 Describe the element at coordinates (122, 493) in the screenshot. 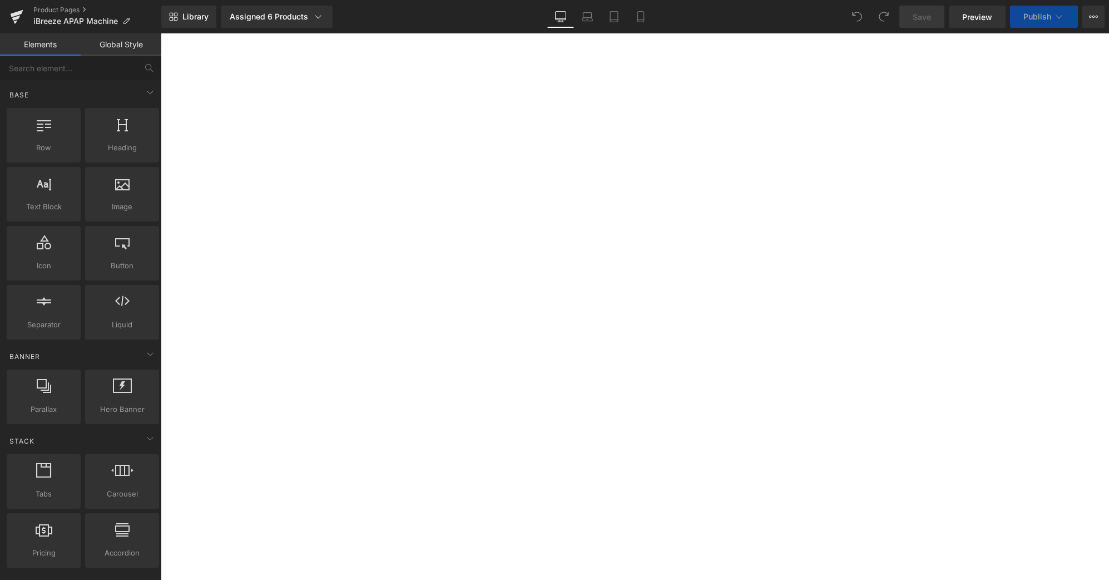

I see `span: Carousel` at that location.